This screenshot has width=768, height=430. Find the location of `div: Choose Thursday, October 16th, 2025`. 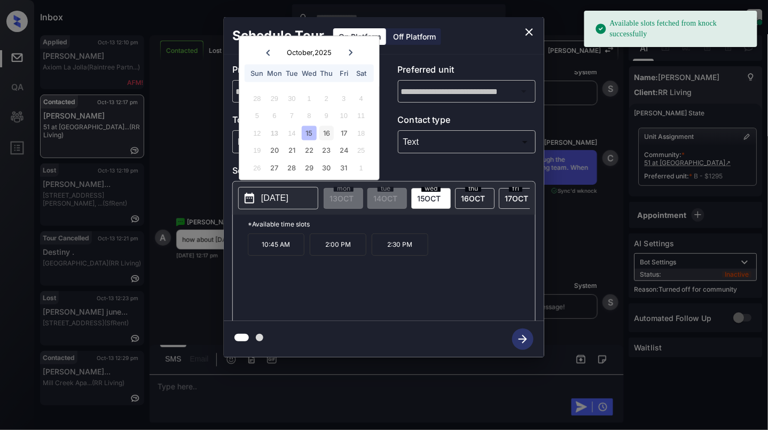

div: Choose Thursday, October 16th, 2025 is located at coordinates (326, 132).